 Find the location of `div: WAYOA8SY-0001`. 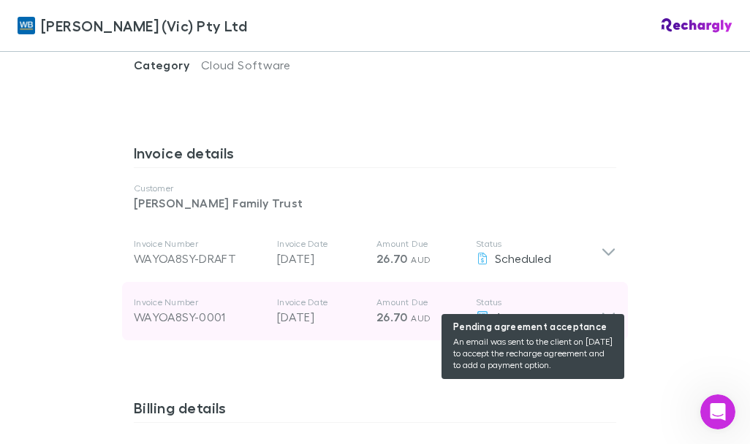

div: WAYOA8SY-0001 is located at coordinates (199, 317).